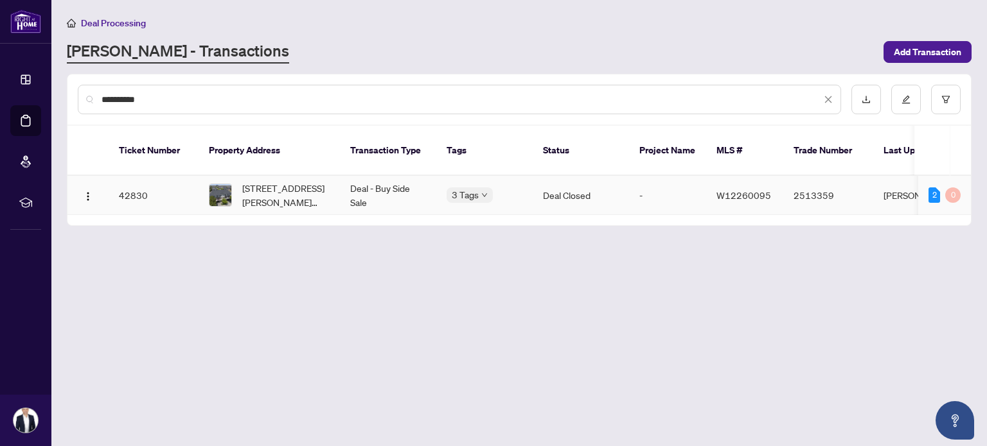 The image size is (987, 446). I want to click on img: Profile Icon, so click(26, 421).